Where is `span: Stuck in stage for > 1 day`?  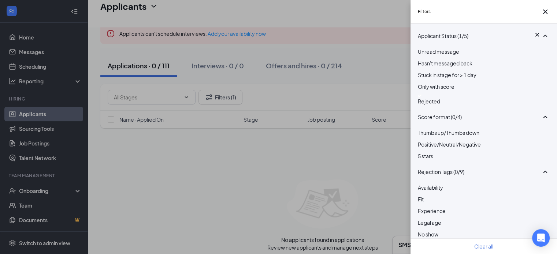 span: Stuck in stage for > 1 day is located at coordinates (447, 75).